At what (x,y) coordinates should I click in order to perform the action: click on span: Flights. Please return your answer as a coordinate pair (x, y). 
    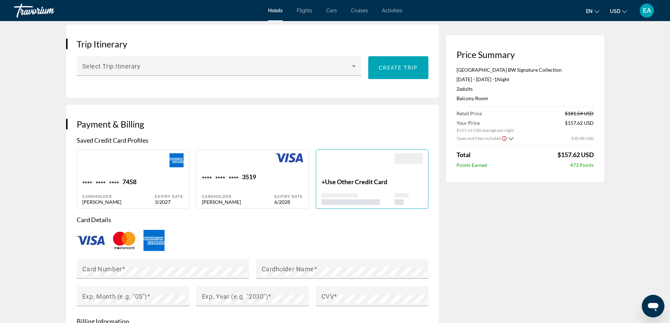
    Looking at the image, I should click on (305, 11).